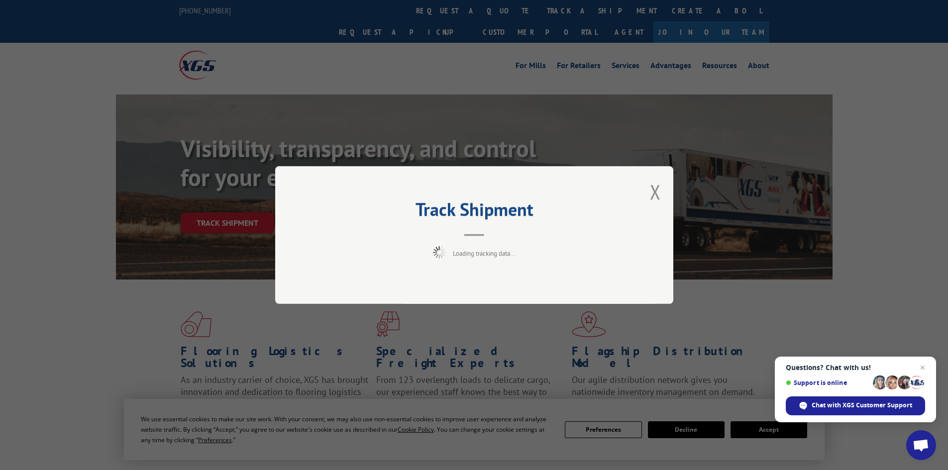  Describe the element at coordinates (856, 406) in the screenshot. I see `div: Chat with XGS Customer Support` at that location.